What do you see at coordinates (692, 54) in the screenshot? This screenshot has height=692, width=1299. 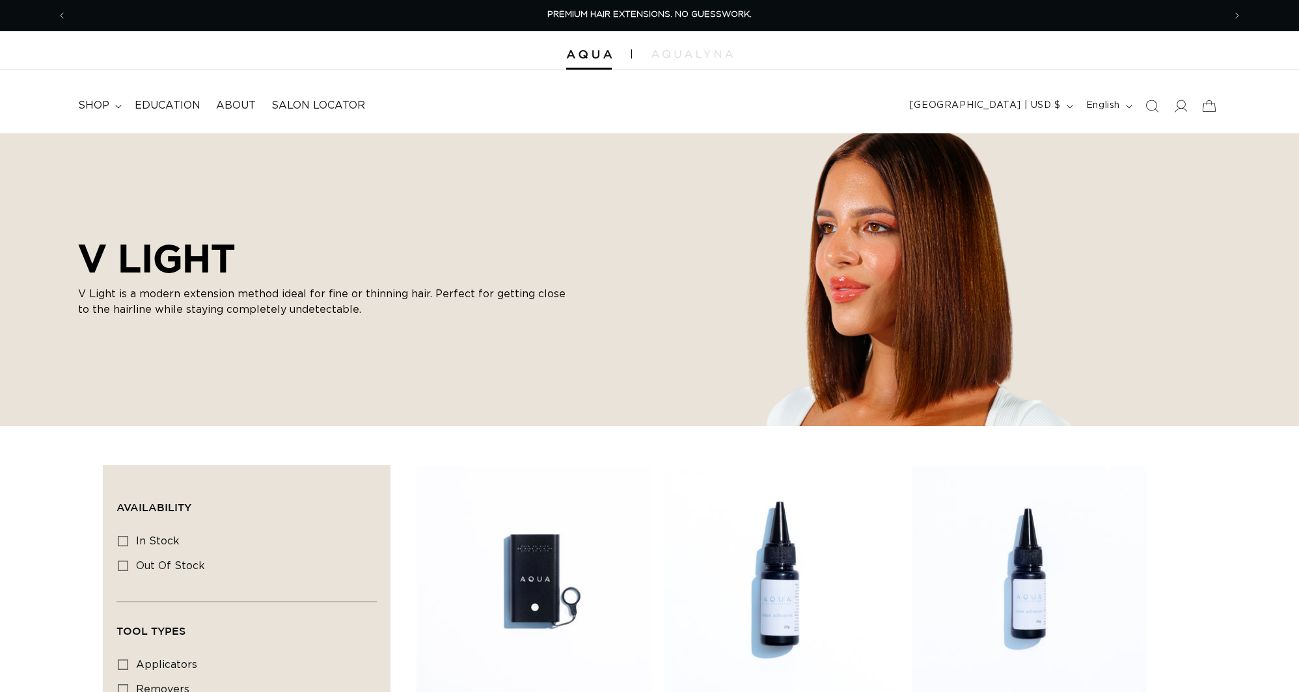 I see `img: aqualyna.com` at bounding box center [692, 54].